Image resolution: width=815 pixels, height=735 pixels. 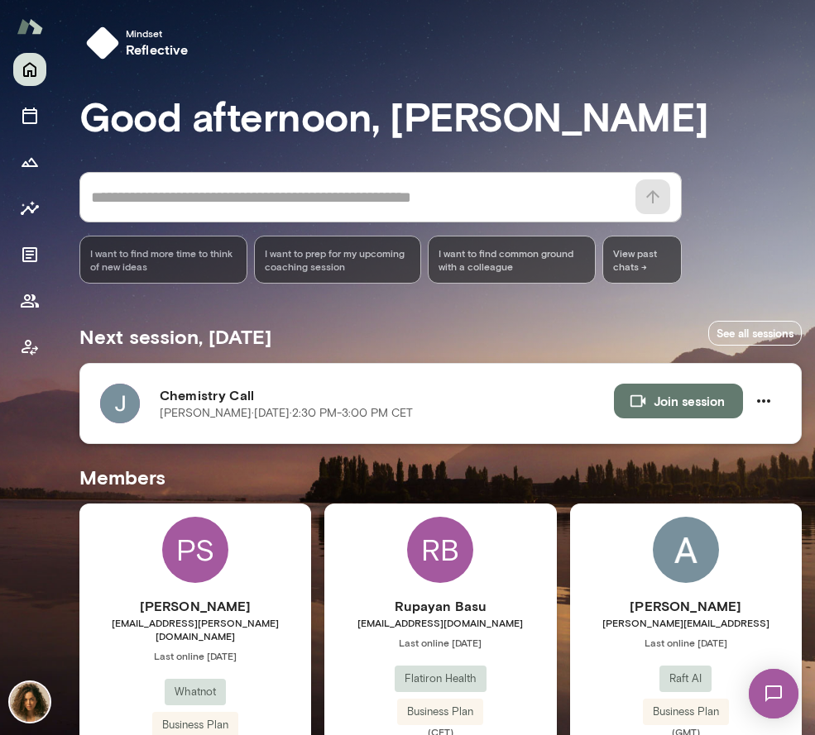 What do you see at coordinates (440, 477) in the screenshot?
I see `h5: Members` at bounding box center [440, 477].